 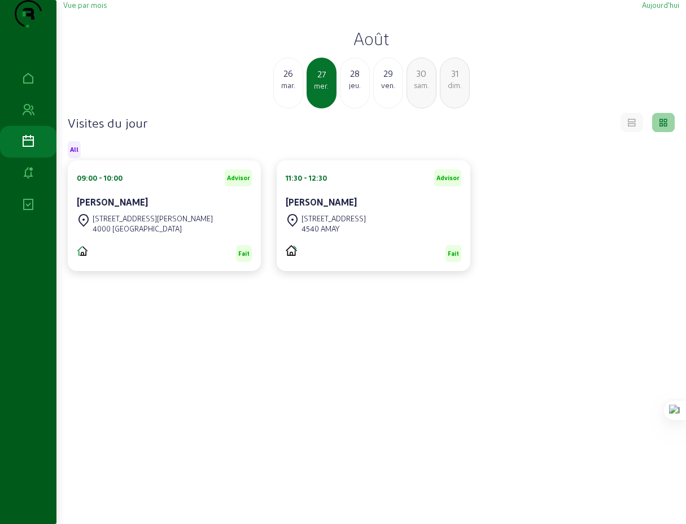 What do you see at coordinates (388, 73) in the screenshot?
I see `div: 29` at bounding box center [388, 73].